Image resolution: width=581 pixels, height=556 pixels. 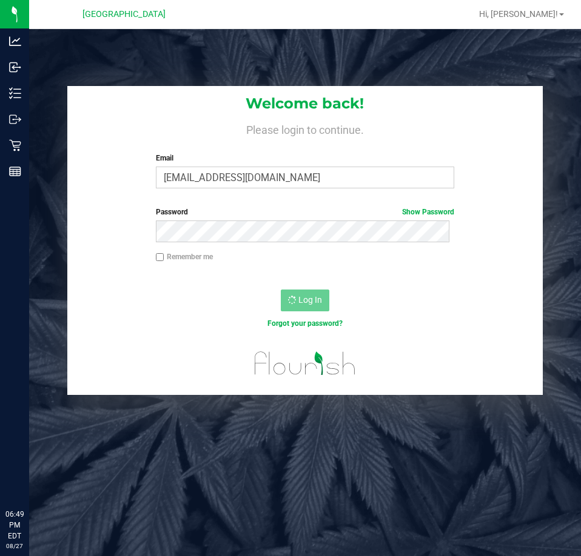 What do you see at coordinates (15, 119) in the screenshot?
I see `inline-svg: Outbound` at bounding box center [15, 119].